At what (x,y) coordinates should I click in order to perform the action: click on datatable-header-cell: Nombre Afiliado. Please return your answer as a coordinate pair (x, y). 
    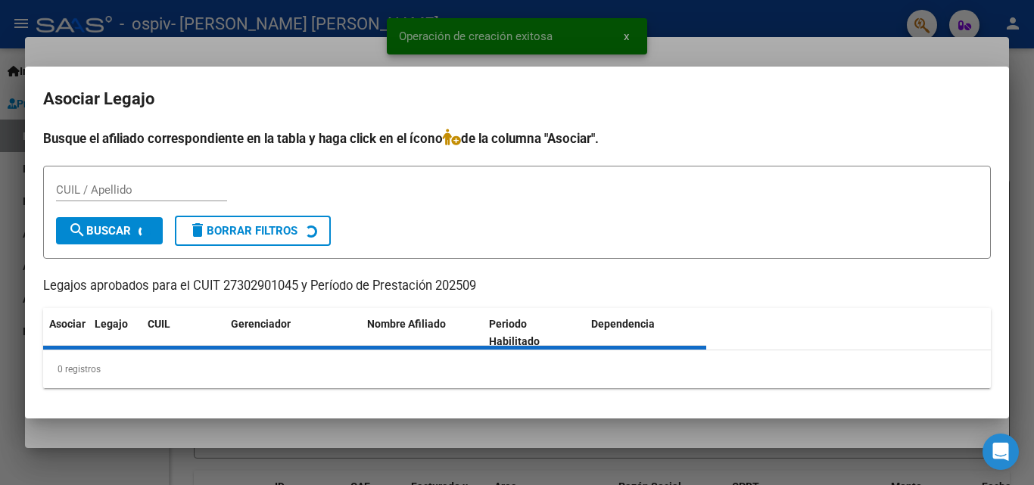
    Looking at the image, I should click on (422, 333).